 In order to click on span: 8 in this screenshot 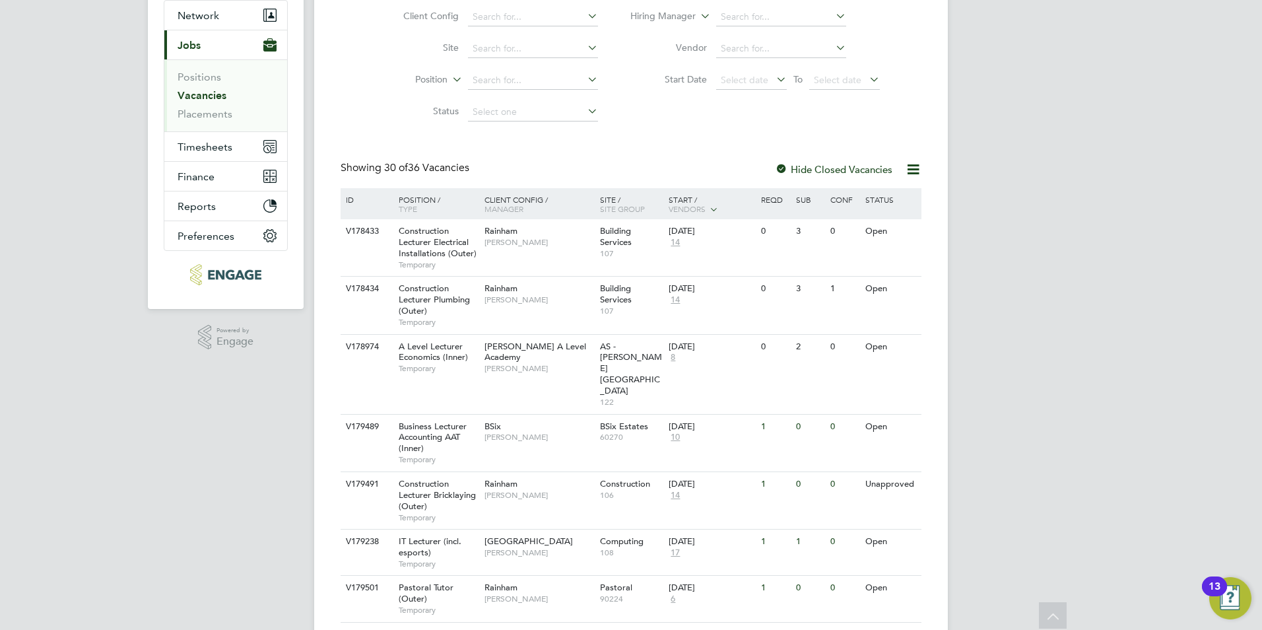, I will do `click(673, 357)`.